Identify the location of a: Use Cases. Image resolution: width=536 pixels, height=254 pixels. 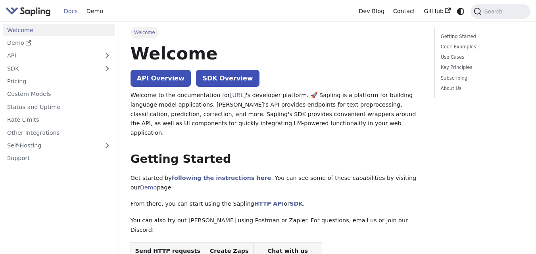
(481, 57).